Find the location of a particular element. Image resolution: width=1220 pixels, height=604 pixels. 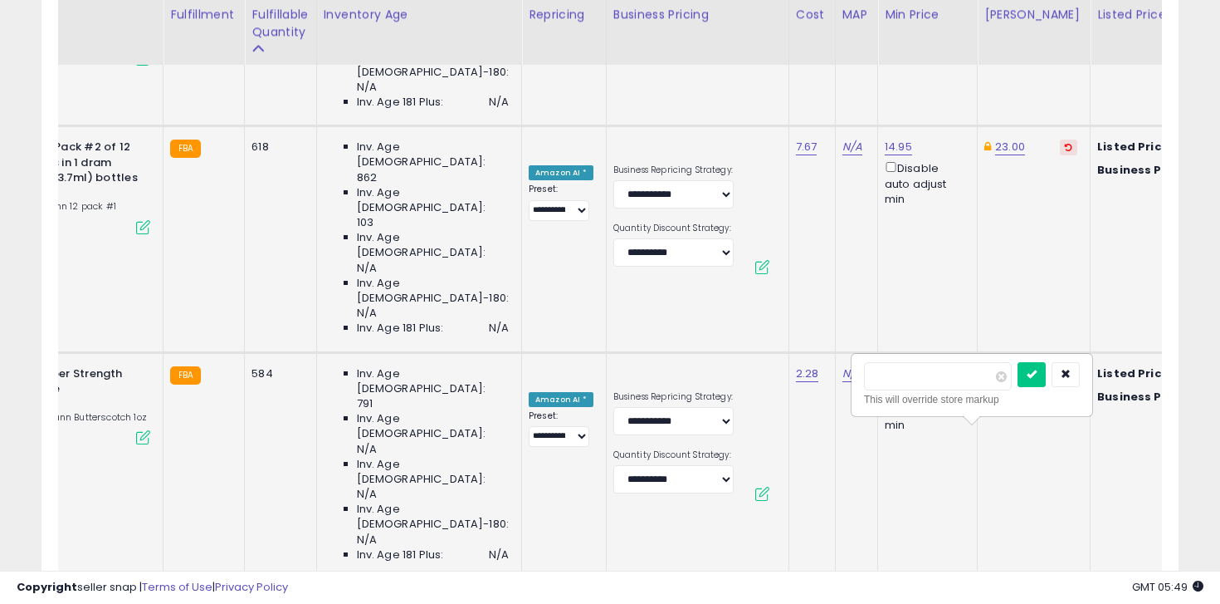

span: 103 is located at coordinates (365, 223).